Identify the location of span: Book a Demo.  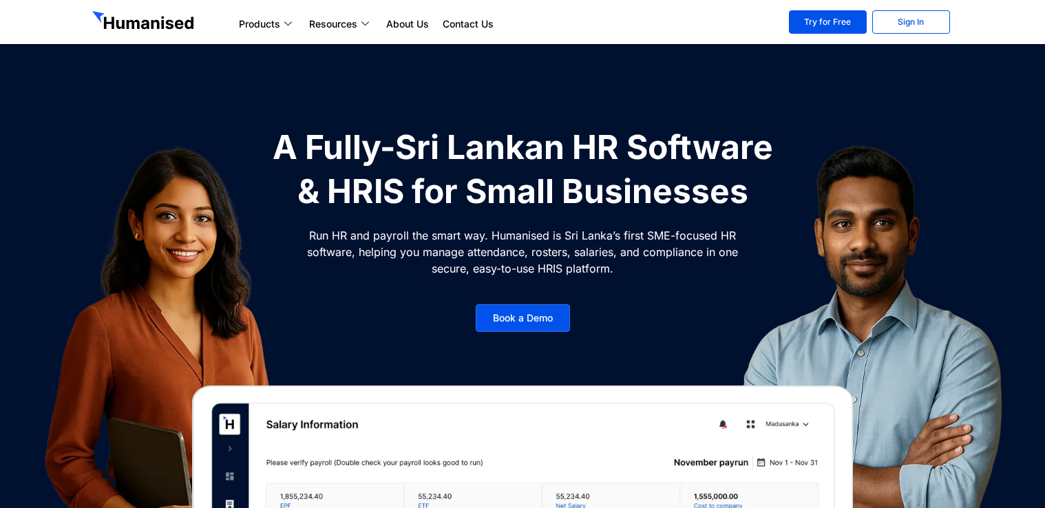
(522, 318).